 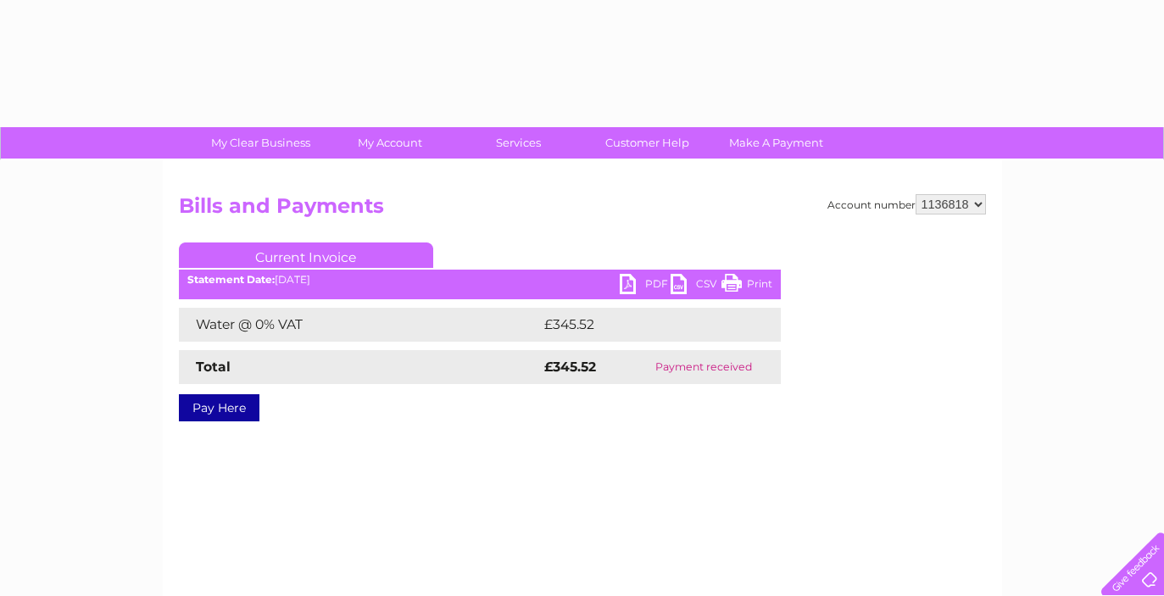 I want to click on a: Make A Payment, so click(x=776, y=142).